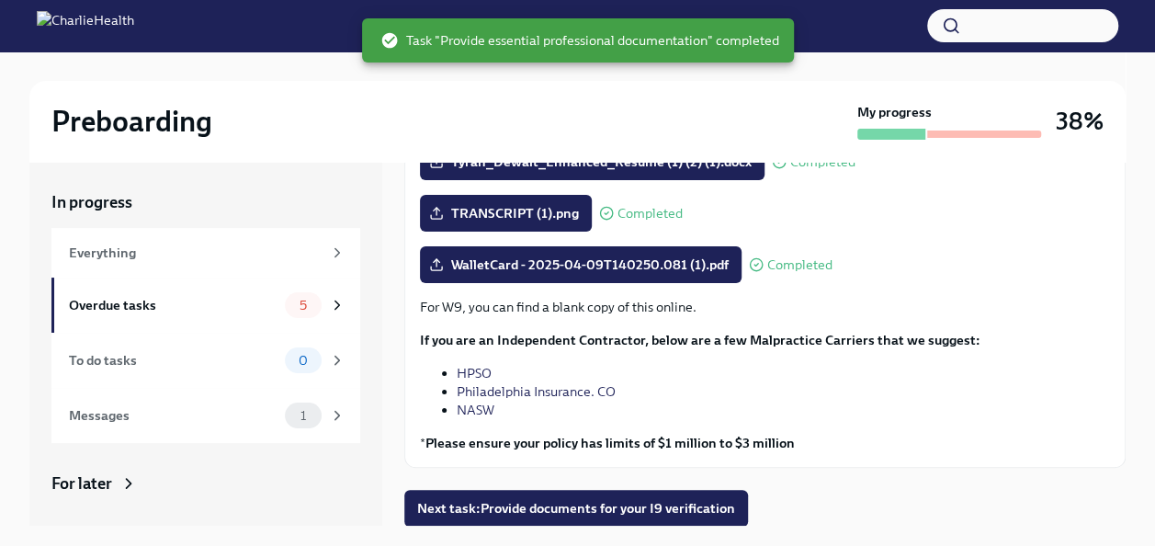 Image resolution: width=1155 pixels, height=546 pixels. Describe the element at coordinates (131, 121) in the screenshot. I see `h2: Preboarding` at that location.